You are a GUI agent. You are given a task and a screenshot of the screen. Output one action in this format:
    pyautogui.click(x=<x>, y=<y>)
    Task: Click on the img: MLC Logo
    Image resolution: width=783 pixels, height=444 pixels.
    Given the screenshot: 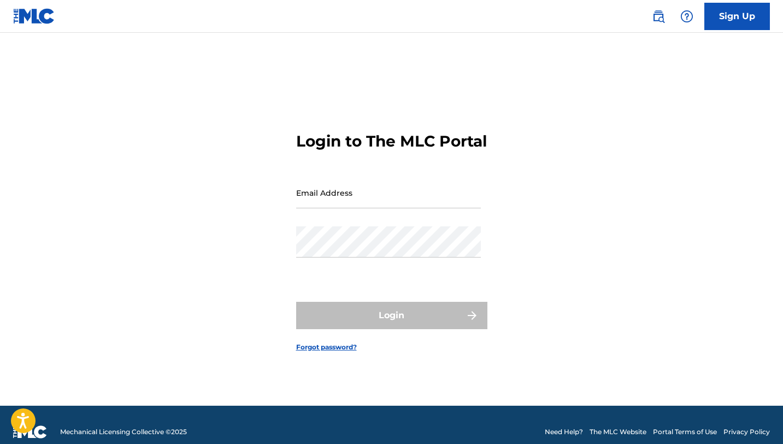 What is the action you would take?
    pyautogui.click(x=34, y=16)
    